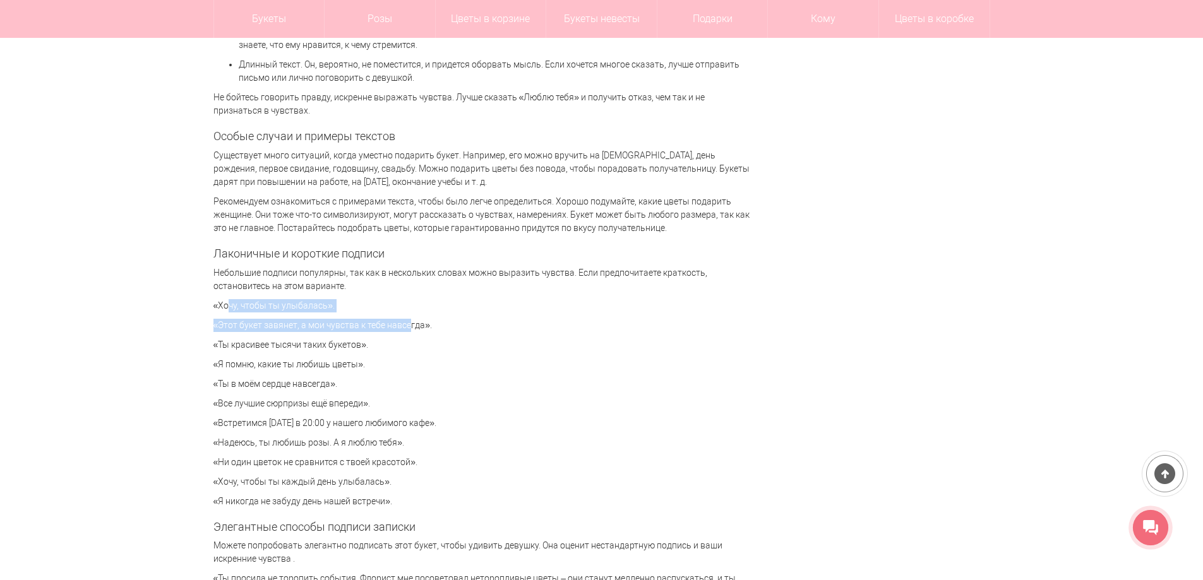 The width and height of the screenshot is (1203, 580). What do you see at coordinates (482, 169) in the screenshot?
I see `p: Существует много ситуаций, когда уместно подарить букет. Например, его можно вручить на [DEMOGRAP...` at bounding box center [482, 169].